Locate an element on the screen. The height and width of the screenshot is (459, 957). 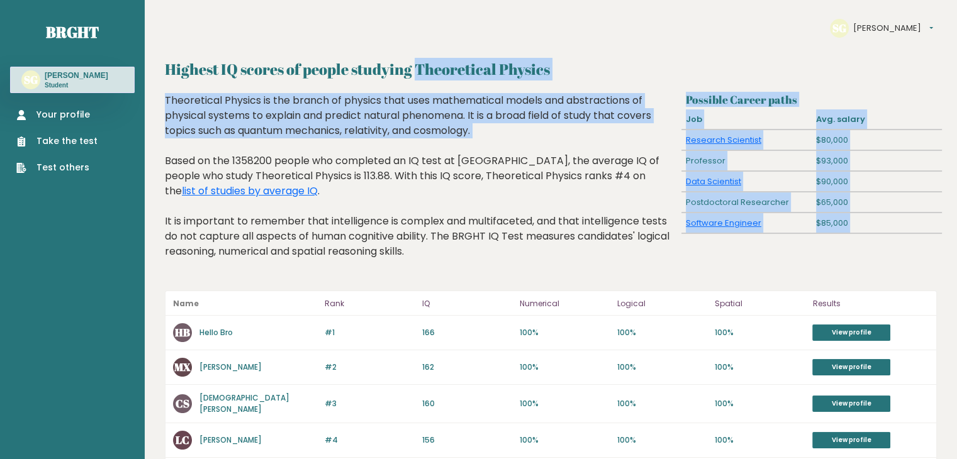
p: Results is located at coordinates (870, 304).